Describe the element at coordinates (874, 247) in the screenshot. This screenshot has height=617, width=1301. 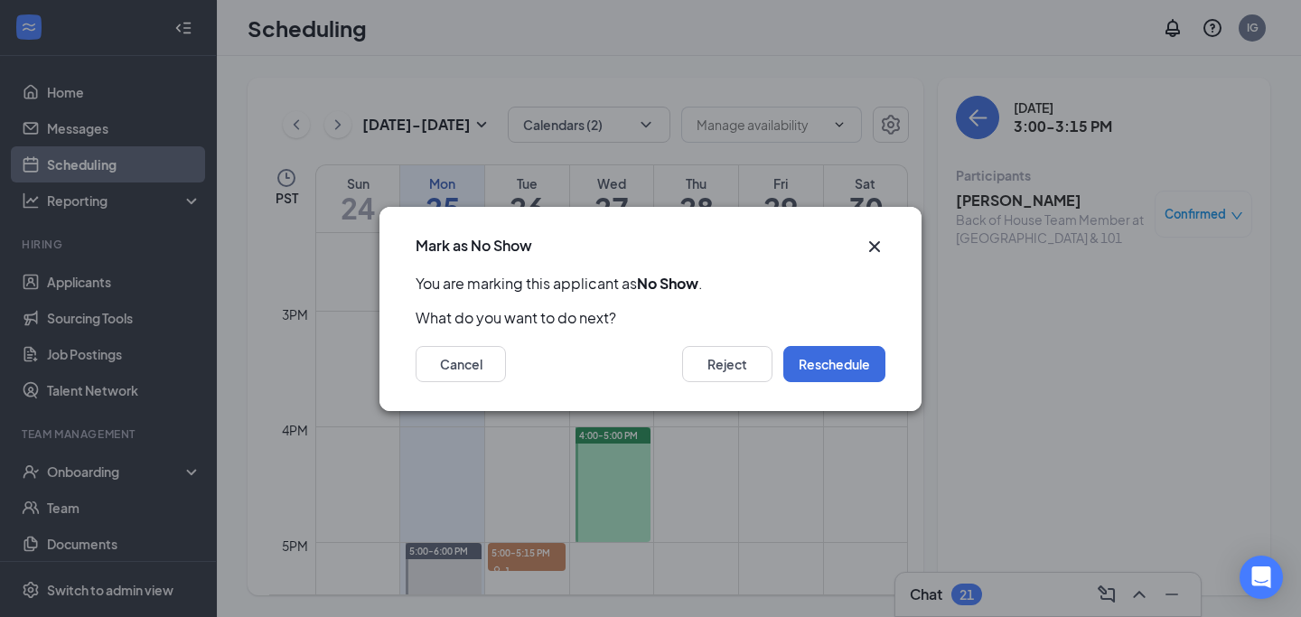
I see `svg: Cross` at that location.